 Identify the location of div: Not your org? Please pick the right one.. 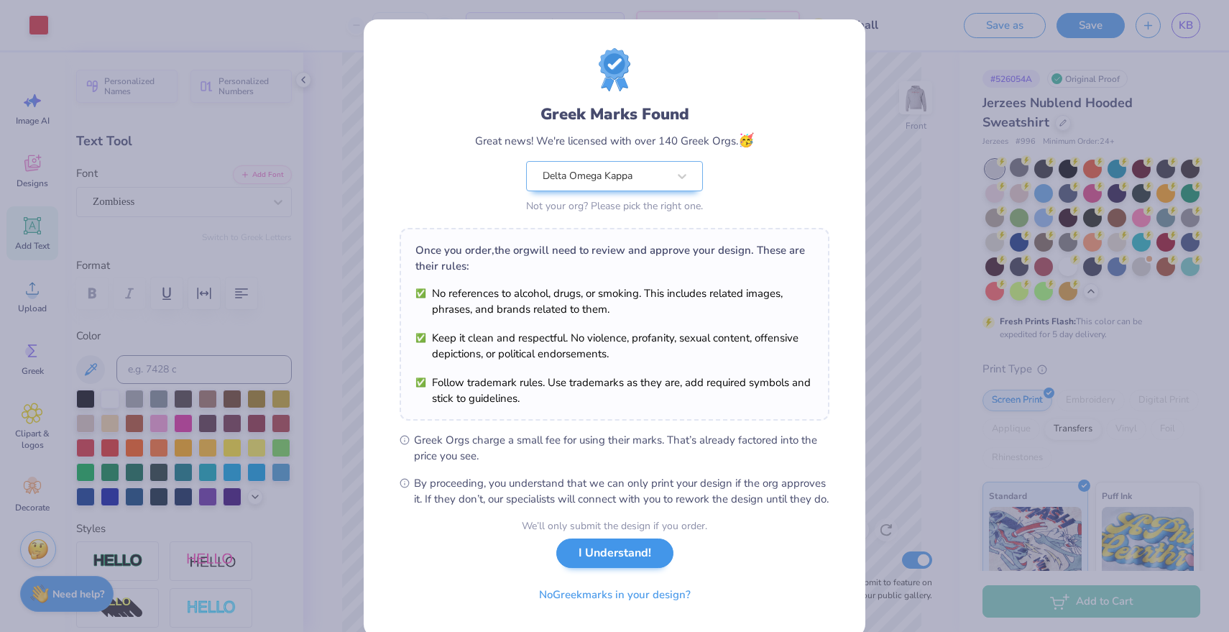
(614, 206).